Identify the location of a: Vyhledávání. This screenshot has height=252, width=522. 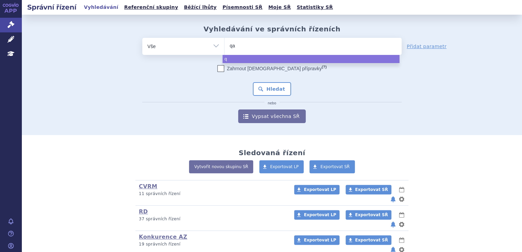
(101, 7).